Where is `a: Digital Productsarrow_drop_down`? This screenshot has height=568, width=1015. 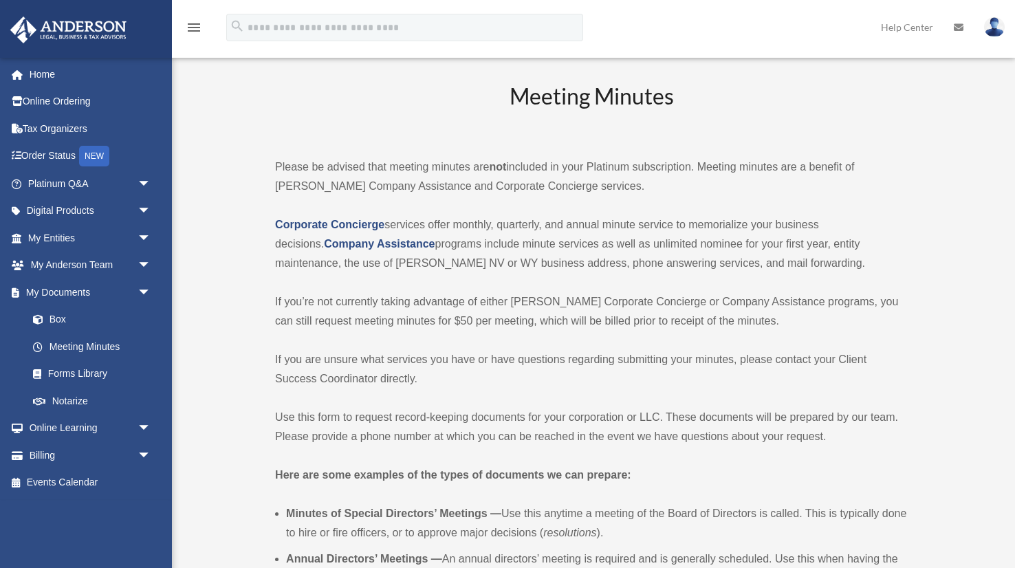 a: Digital Productsarrow_drop_down is located at coordinates (91, 211).